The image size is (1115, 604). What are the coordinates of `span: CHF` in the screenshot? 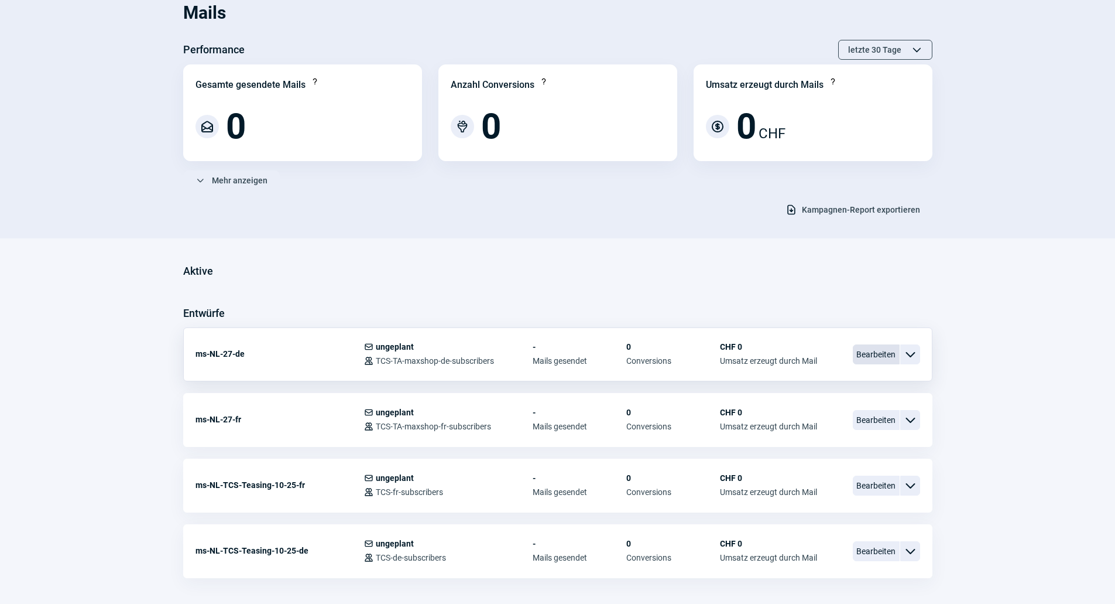 It's located at (772, 133).